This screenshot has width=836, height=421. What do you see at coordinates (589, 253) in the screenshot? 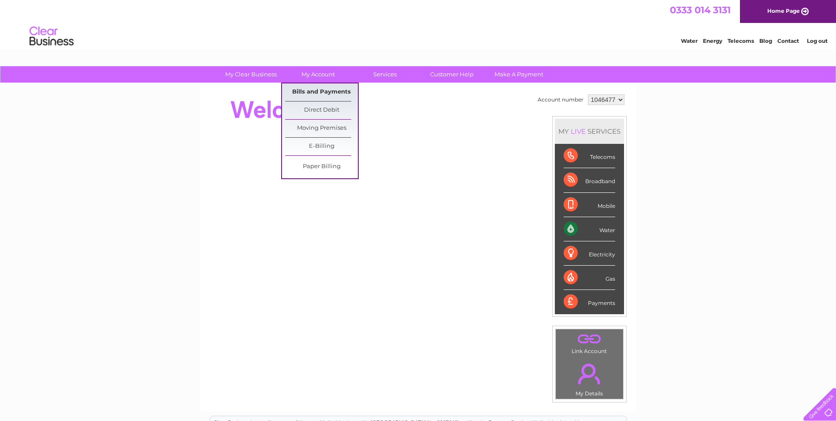
I see `div: Electricity` at bounding box center [589, 253].